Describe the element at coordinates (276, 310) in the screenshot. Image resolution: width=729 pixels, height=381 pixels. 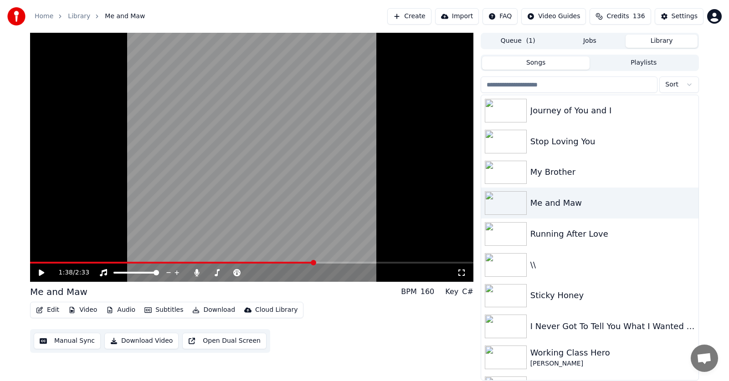
I see `div: Cloud Library` at that location.